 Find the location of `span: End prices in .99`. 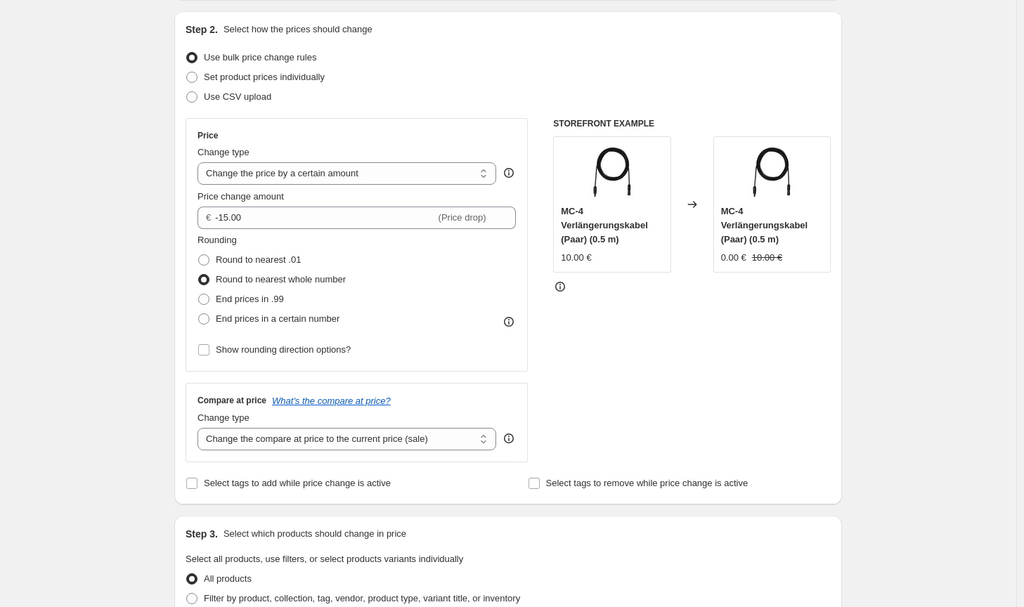

span: End prices in .99 is located at coordinates (250, 299).